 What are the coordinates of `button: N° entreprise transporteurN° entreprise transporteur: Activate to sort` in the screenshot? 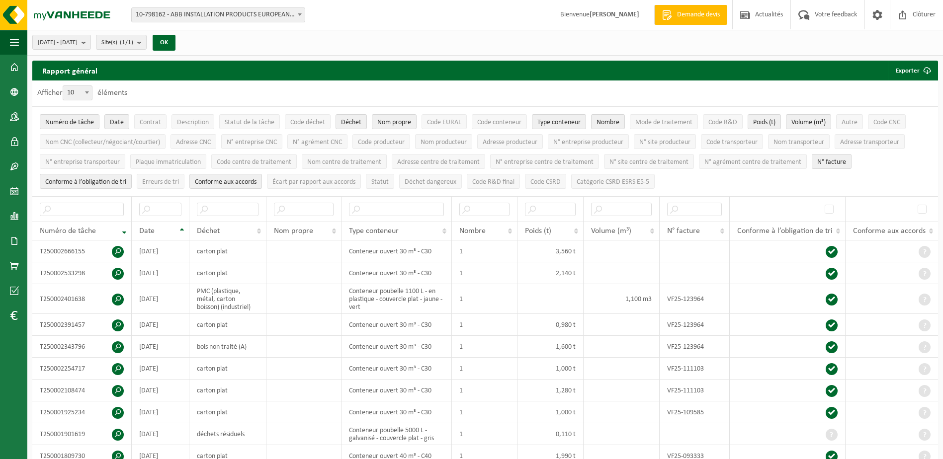 It's located at (83, 162).